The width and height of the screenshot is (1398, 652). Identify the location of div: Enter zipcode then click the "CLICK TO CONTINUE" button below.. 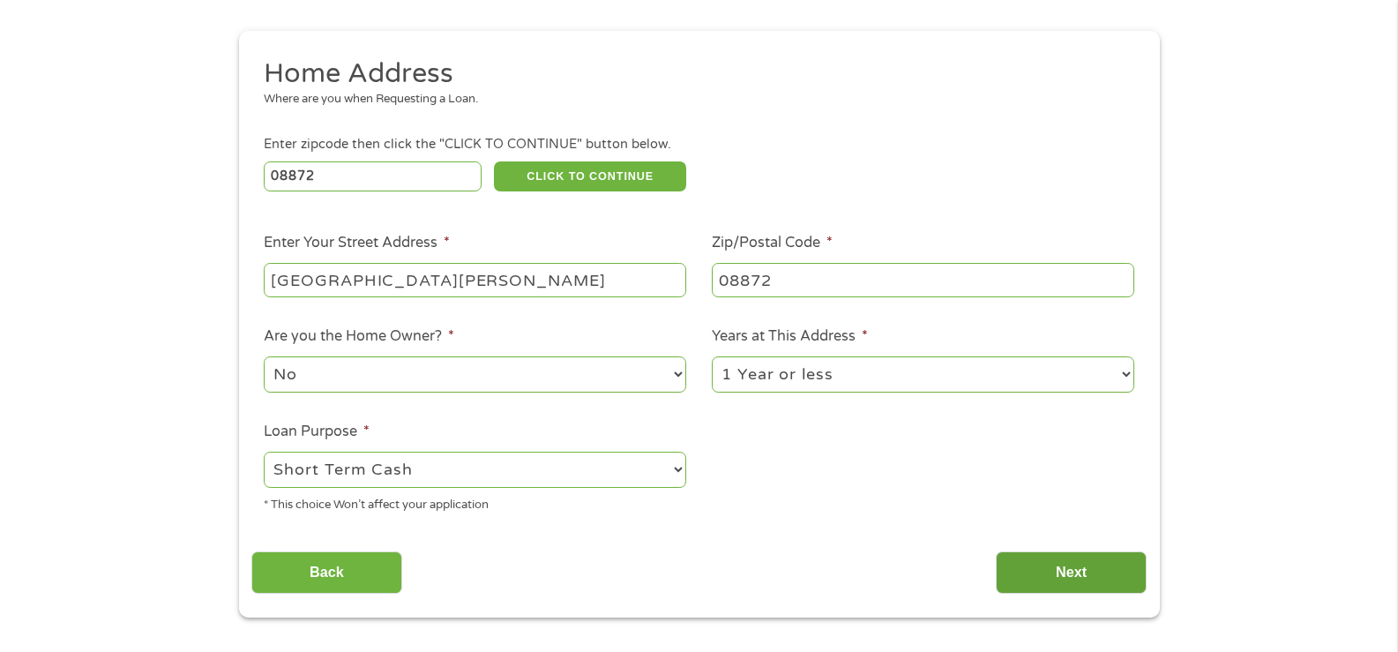
(699, 145).